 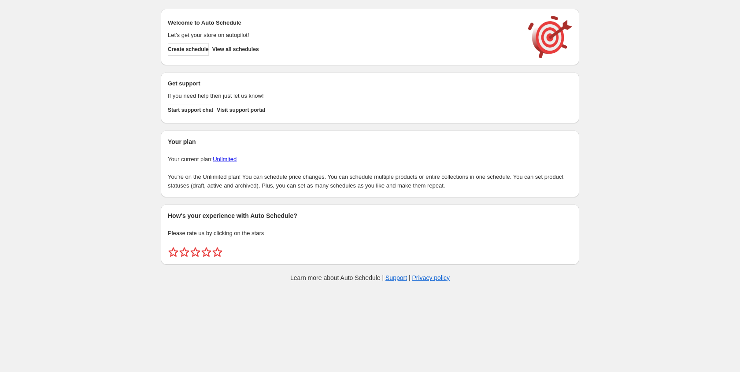 I want to click on button: View all schedules, so click(x=236, y=49).